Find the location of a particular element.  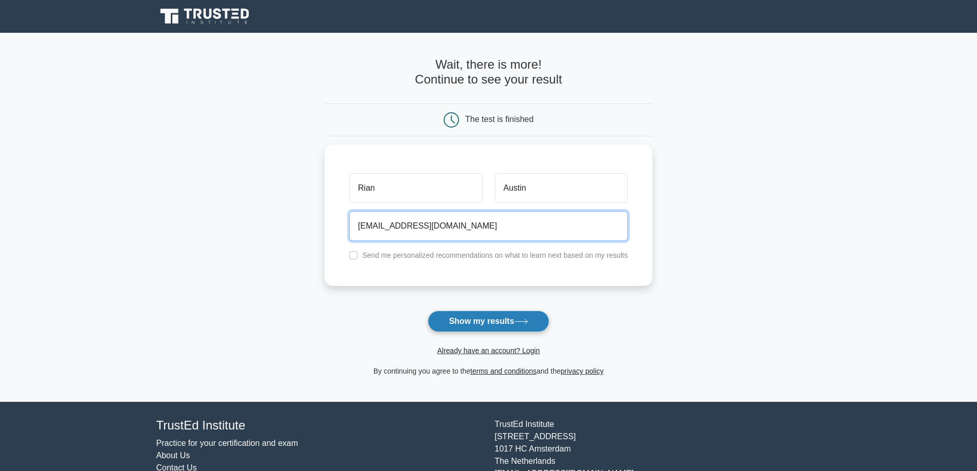

a: Practice for your certification and exam is located at coordinates (227, 443).